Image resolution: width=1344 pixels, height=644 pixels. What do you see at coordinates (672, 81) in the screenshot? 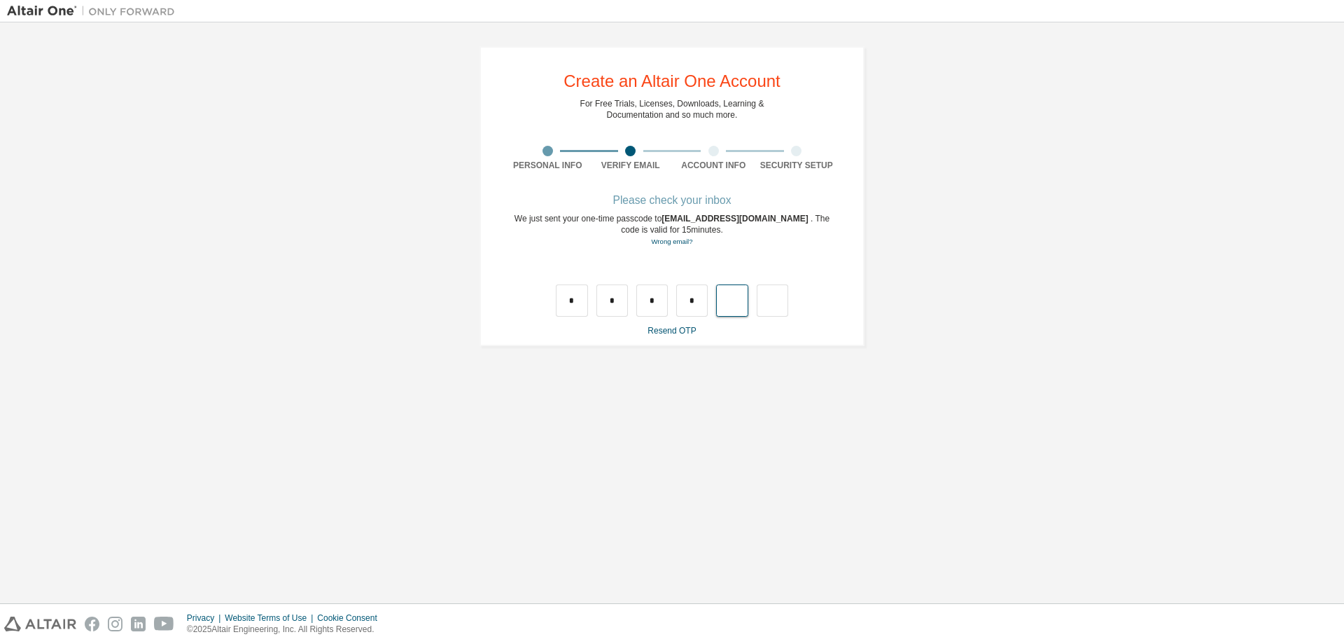
I see `div: Create an Altair One Account` at bounding box center [672, 81].